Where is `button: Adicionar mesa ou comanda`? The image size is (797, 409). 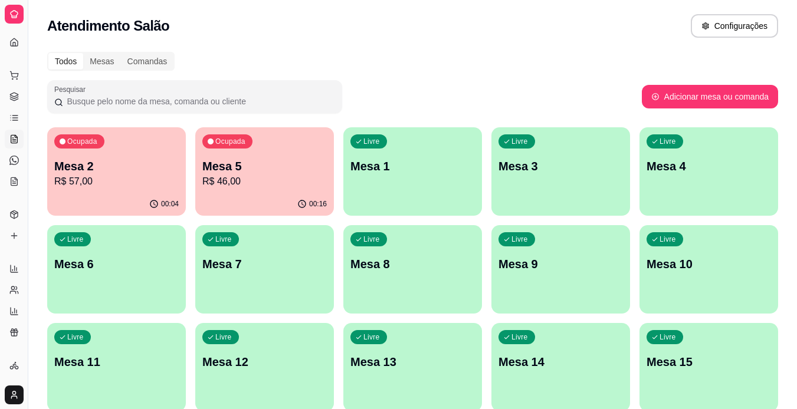
button: Adicionar mesa ou comanda is located at coordinates (709, 97).